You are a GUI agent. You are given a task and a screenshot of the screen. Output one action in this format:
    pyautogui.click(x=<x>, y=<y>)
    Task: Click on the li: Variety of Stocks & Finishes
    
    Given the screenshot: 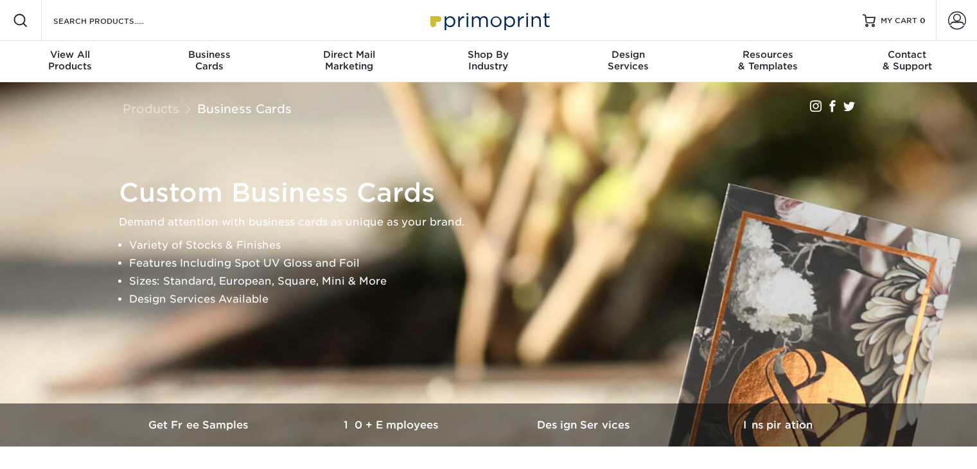 What is the action you would take?
    pyautogui.click(x=500, y=245)
    